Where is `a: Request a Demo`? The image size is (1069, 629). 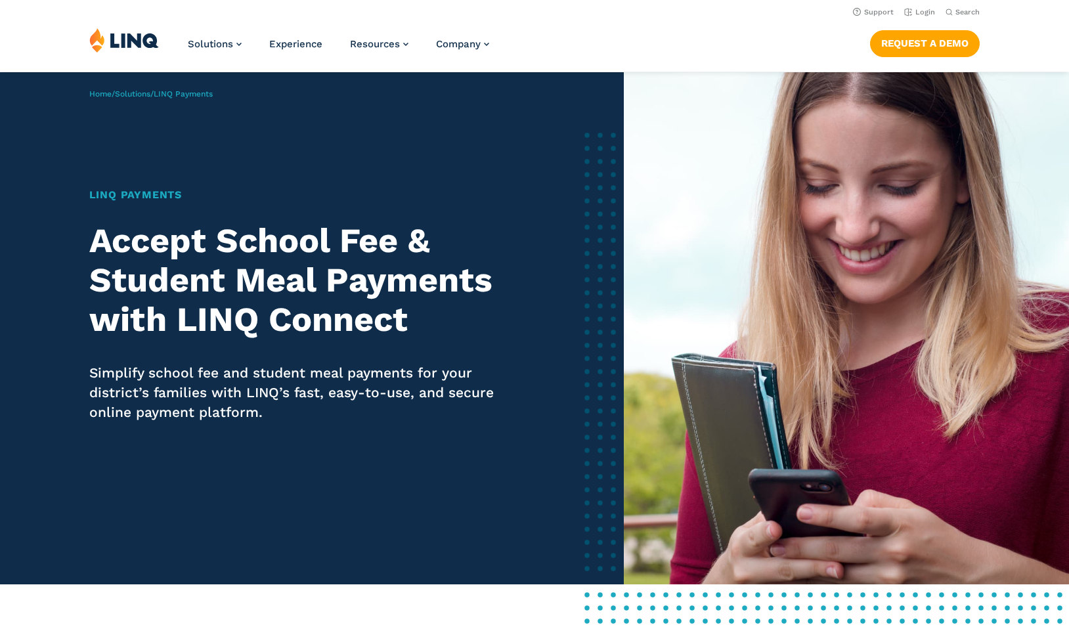 a: Request a Demo is located at coordinates (925, 43).